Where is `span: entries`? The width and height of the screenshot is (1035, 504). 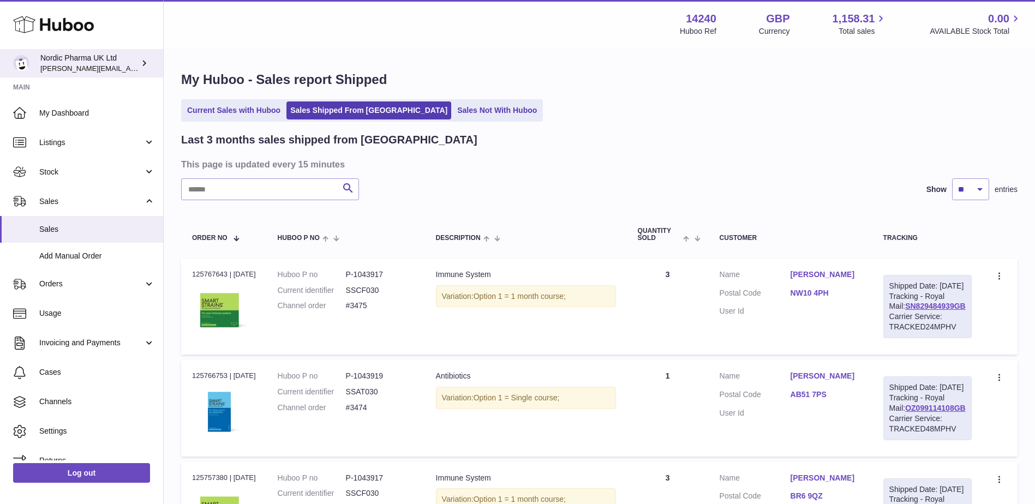
span: entries is located at coordinates (1006, 189).